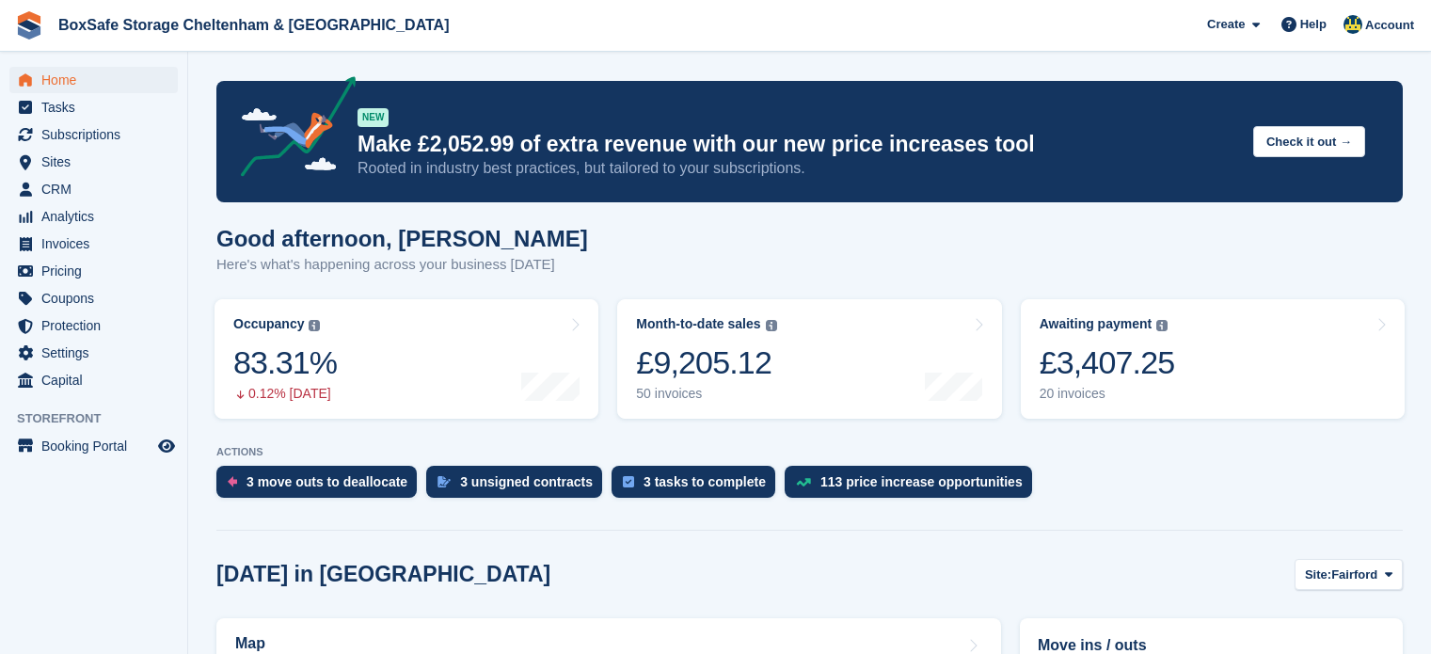 Image resolution: width=1431 pixels, height=654 pixels. What do you see at coordinates (98, 162) in the screenshot?
I see `span: Sites` at bounding box center [98, 162].